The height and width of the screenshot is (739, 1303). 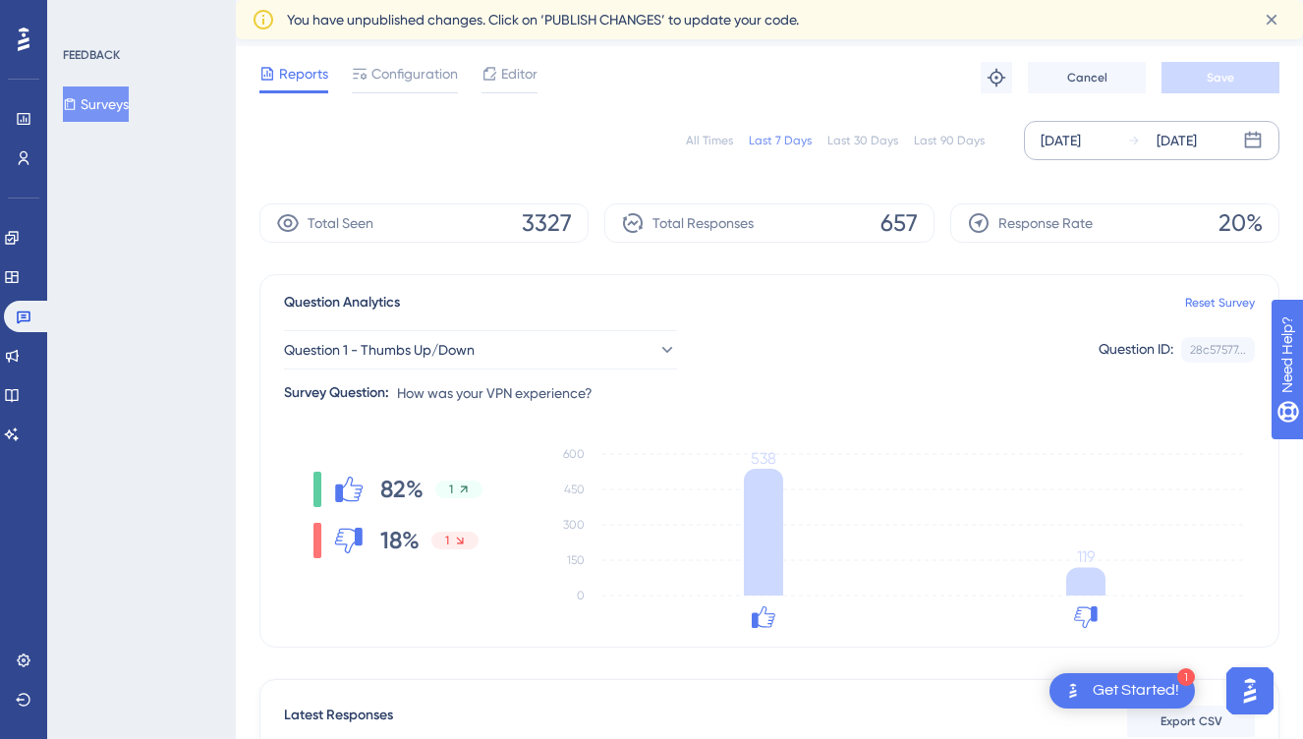 I want to click on span: 18%, so click(x=400, y=540).